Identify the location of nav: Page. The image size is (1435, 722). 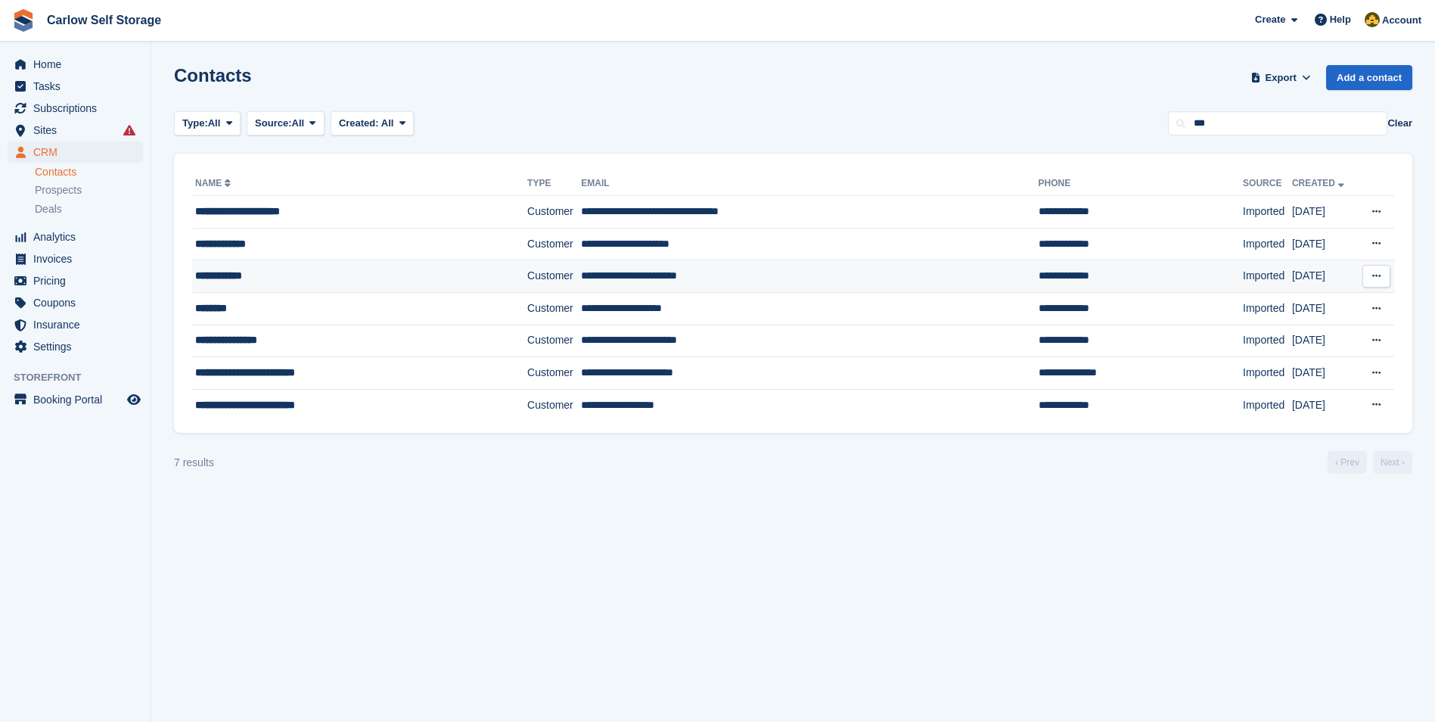
(1370, 462).